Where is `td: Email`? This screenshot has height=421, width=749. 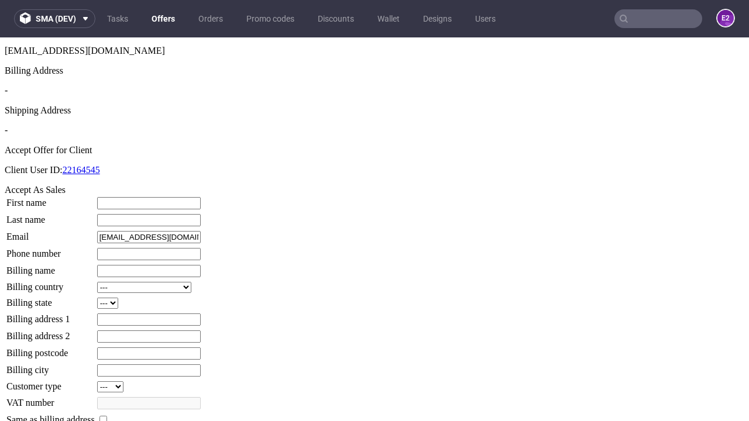
td: Email is located at coordinates (50, 200).